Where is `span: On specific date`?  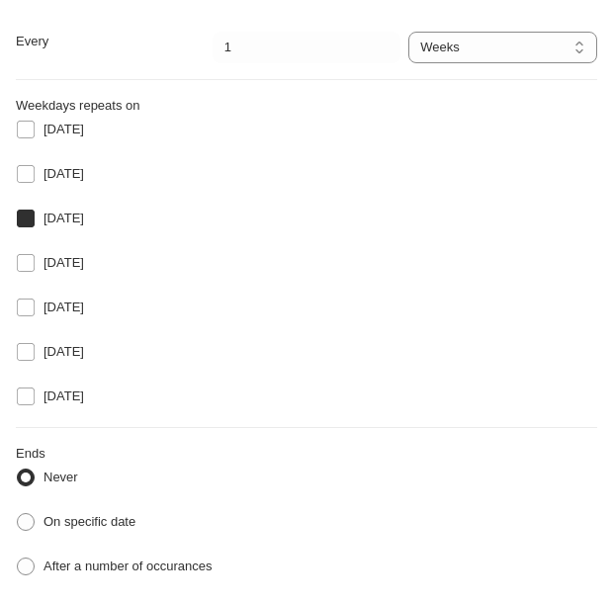 span: On specific date is located at coordinates (89, 521).